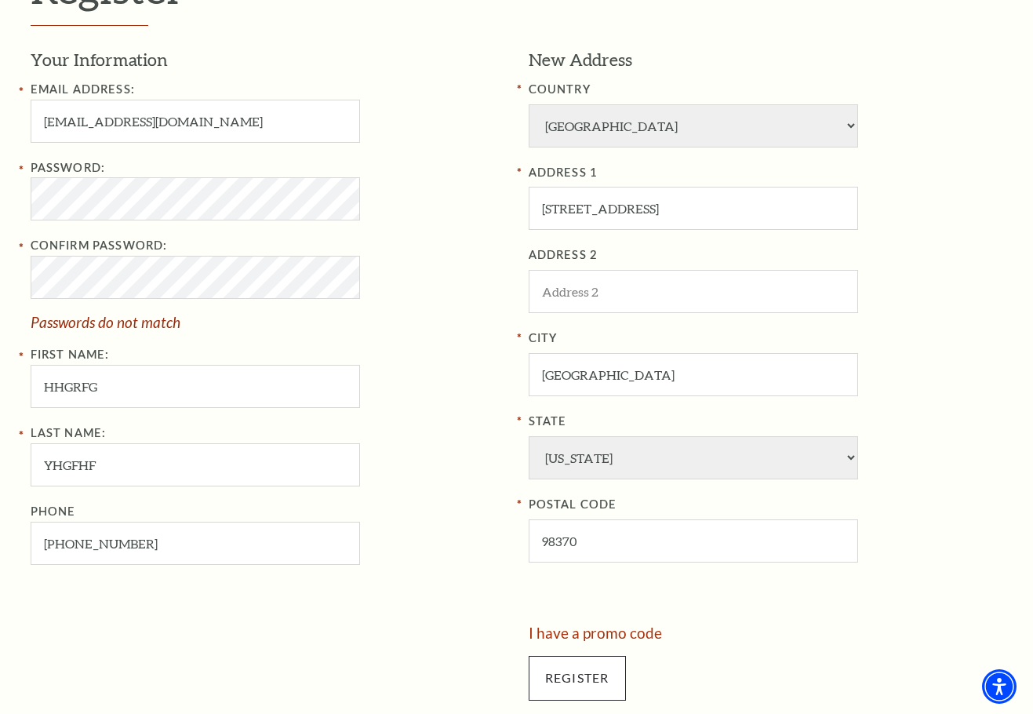  I want to click on span: Passwords do not match, so click(105, 321).